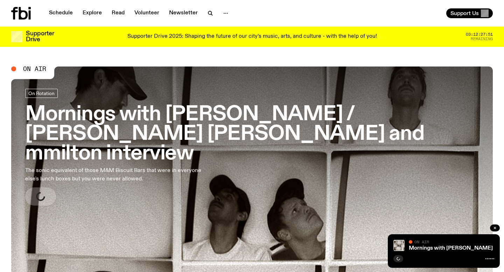 The height and width of the screenshot is (272, 504). Describe the element at coordinates (41, 93) in the screenshot. I see `span: On Rotation` at that location.